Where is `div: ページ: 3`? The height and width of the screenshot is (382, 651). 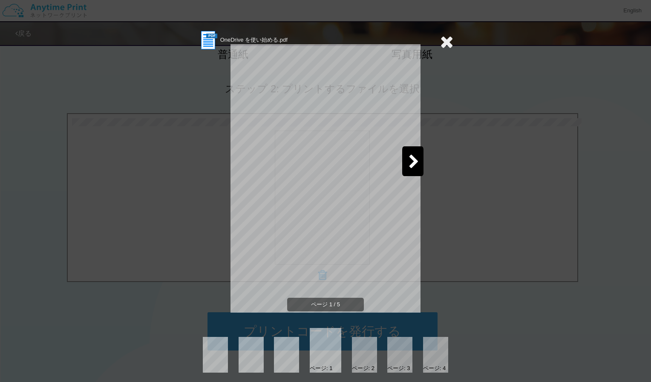
div: ページ: 3 is located at coordinates (398, 369).